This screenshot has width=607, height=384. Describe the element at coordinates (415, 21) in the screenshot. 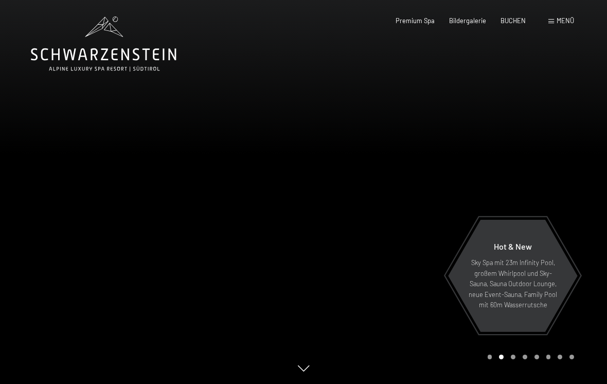

I see `a: Premium Spa` at that location.